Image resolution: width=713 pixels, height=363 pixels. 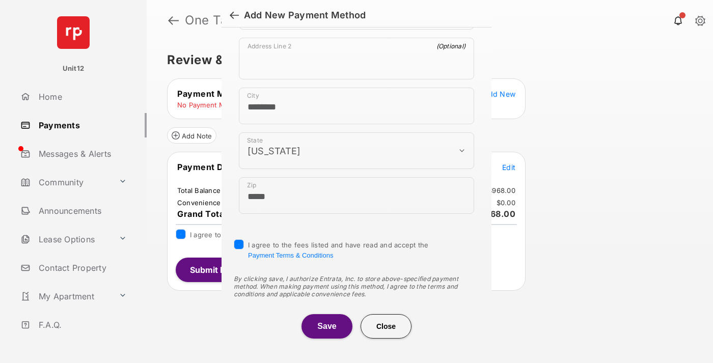 What do you see at coordinates (290, 255) in the screenshot?
I see `button: I agree to the fees listed and have read and accept the` at bounding box center [290, 255].